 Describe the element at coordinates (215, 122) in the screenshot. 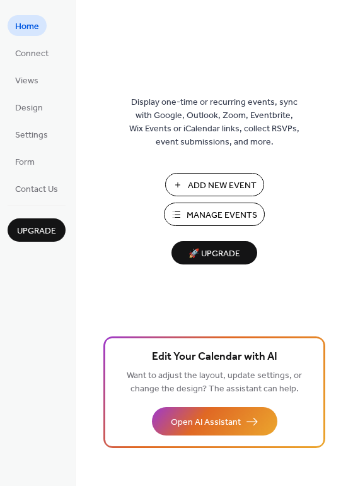

I see `span: Display one-time or recurring events, sync with Google, Outlook, Zoom, Eventbrite, Wix Events or ...` at that location.